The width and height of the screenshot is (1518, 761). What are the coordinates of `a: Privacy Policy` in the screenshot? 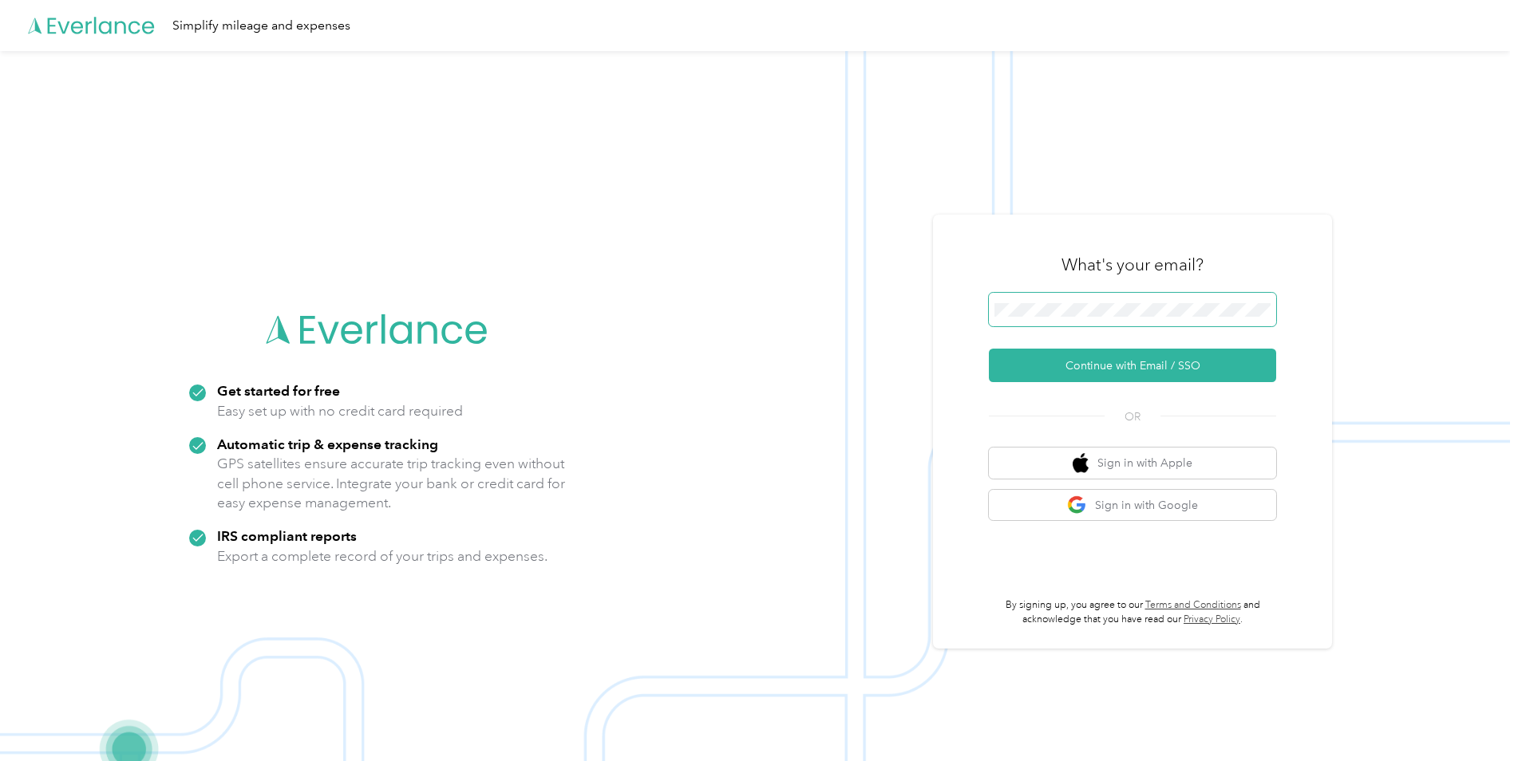 It's located at (1211, 619).